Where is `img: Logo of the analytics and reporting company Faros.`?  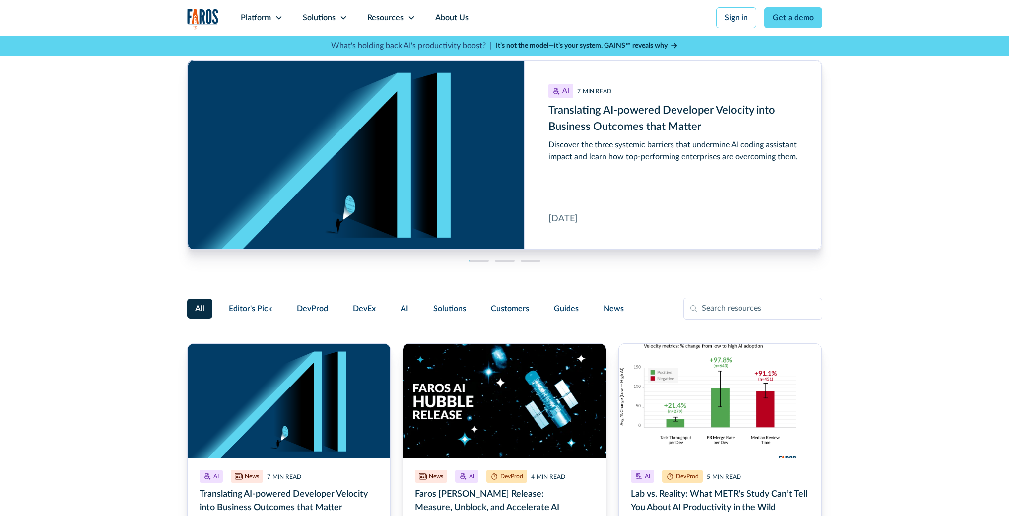 img: Logo of the analytics and reporting company Faros. is located at coordinates (203, 19).